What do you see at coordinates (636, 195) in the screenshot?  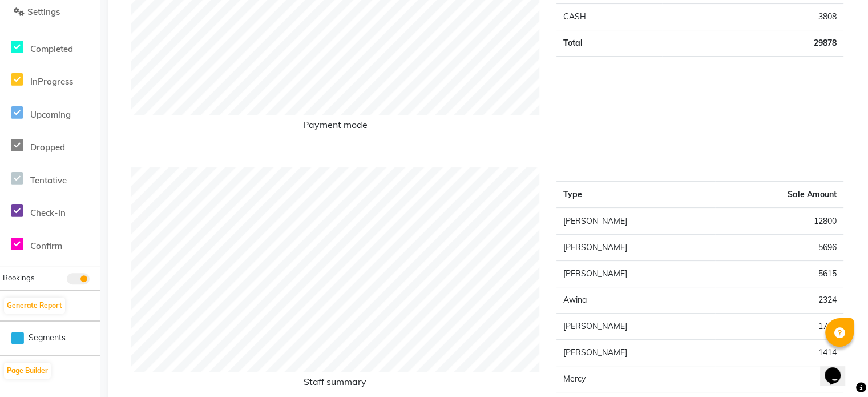 I see `th: Type` at bounding box center [636, 195].